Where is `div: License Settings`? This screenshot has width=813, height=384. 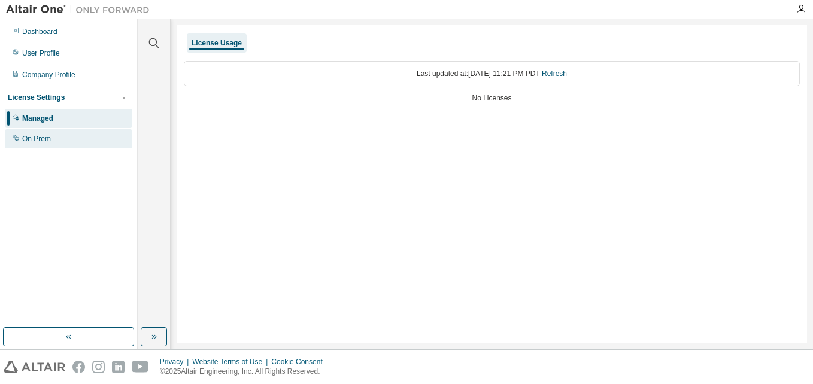
div: License Settings is located at coordinates (36, 98).